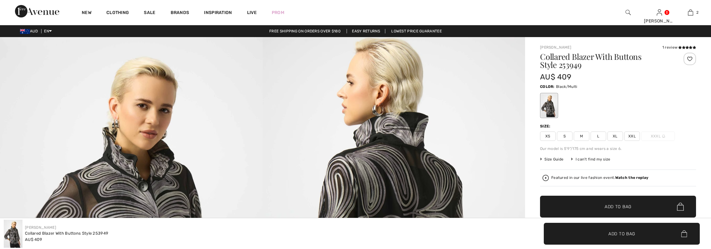 This screenshot has width=711, height=249. What do you see at coordinates (150, 13) in the screenshot?
I see `a: Sale` at bounding box center [150, 13].